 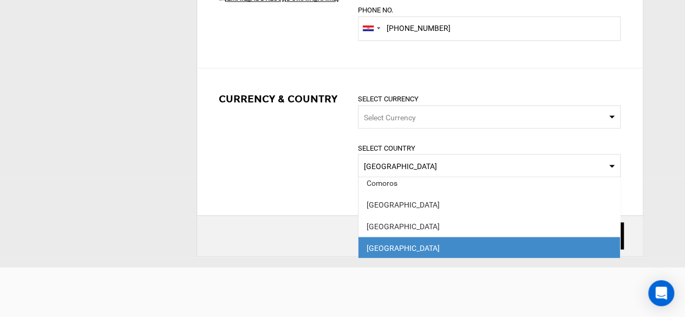 What do you see at coordinates (661, 293) in the screenshot?
I see `div: Open Intercom Messenger` at bounding box center [661, 293].